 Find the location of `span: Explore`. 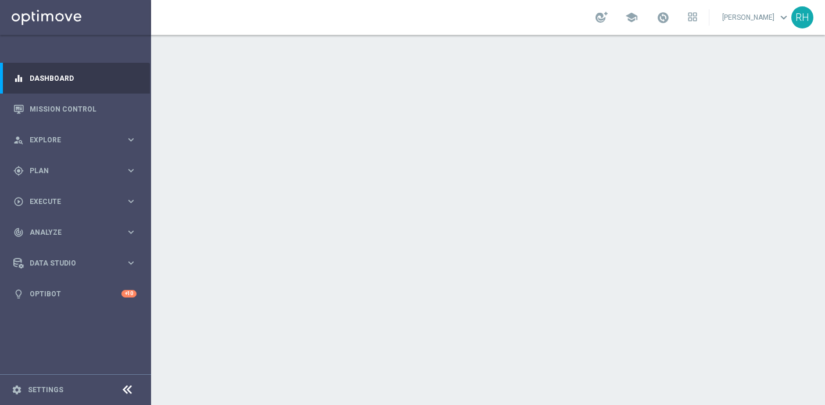

span: Explore is located at coordinates (77, 140).